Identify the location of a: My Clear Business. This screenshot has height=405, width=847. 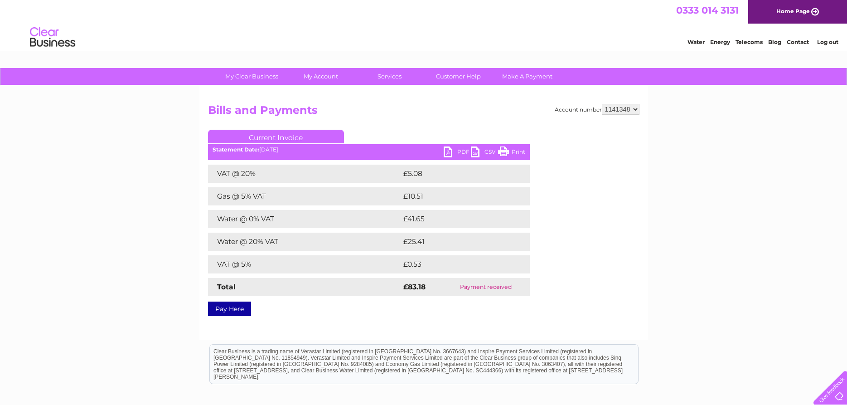
(251, 76).